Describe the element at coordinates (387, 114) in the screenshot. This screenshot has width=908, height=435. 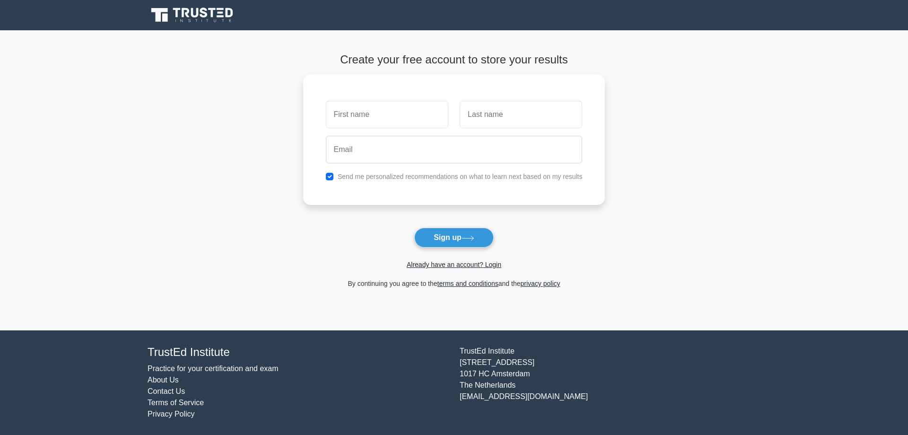
I see `input: First name` at that location.